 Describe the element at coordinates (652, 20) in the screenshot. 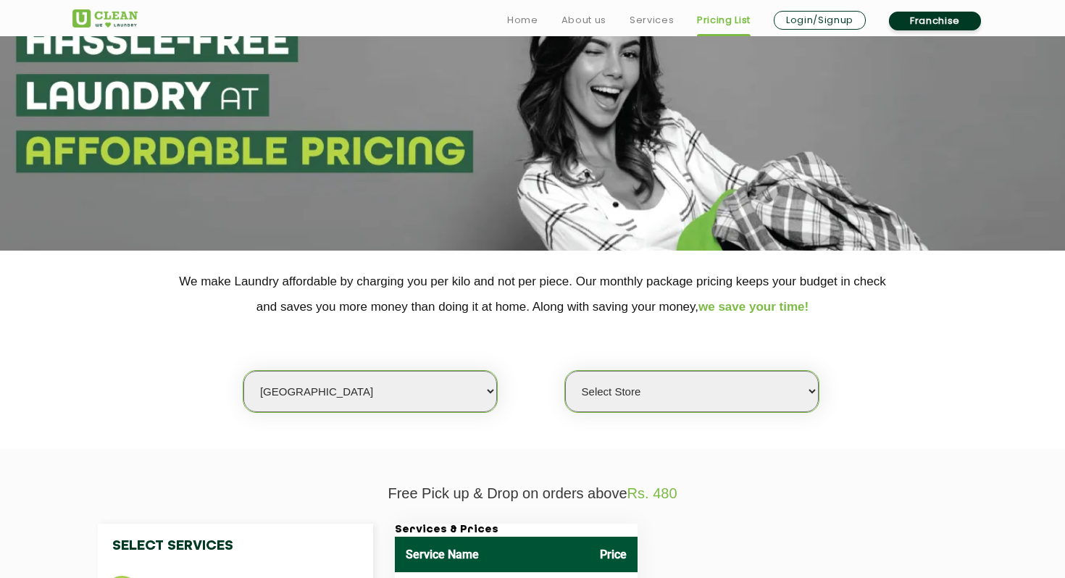

I see `a: Services` at that location.